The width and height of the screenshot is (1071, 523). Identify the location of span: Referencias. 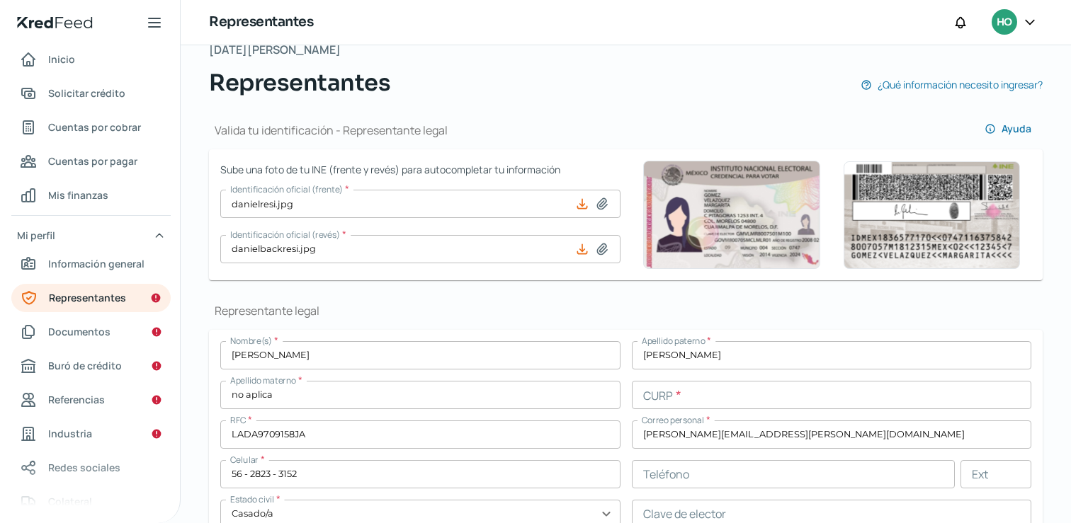
(76, 399).